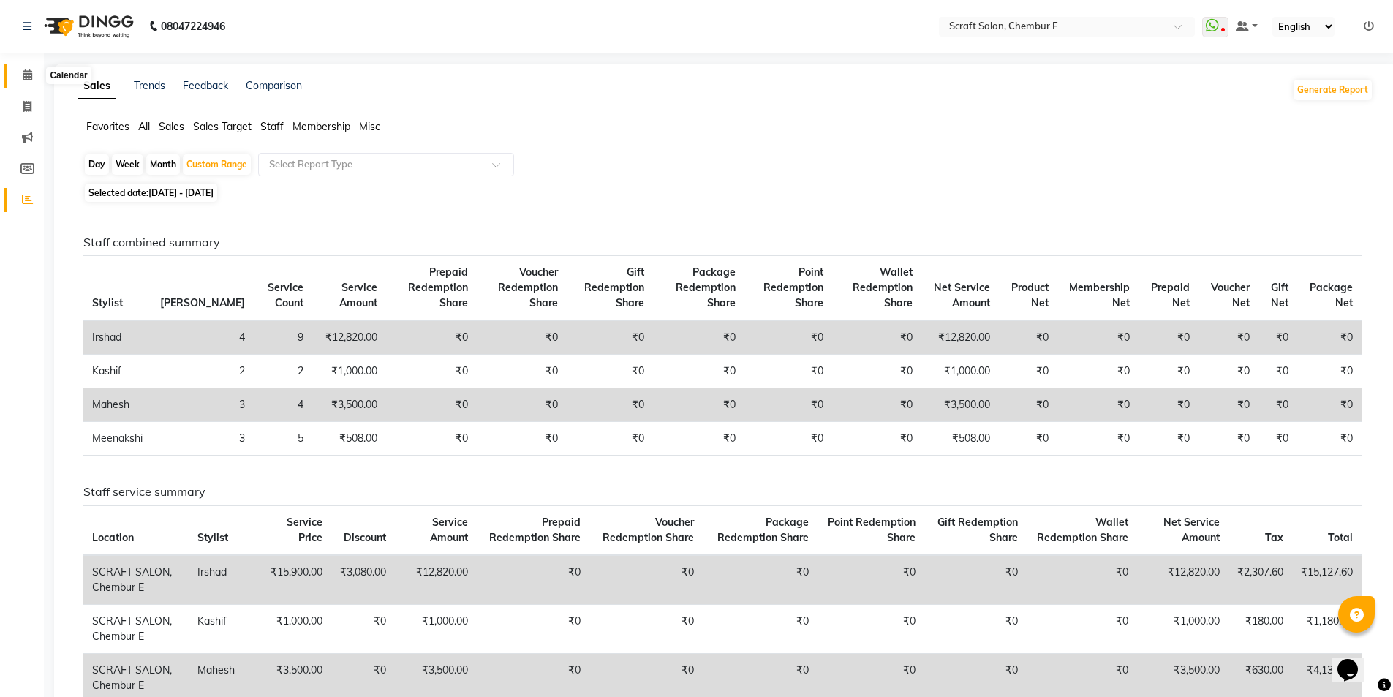  I want to click on span: Discount, so click(365, 538).